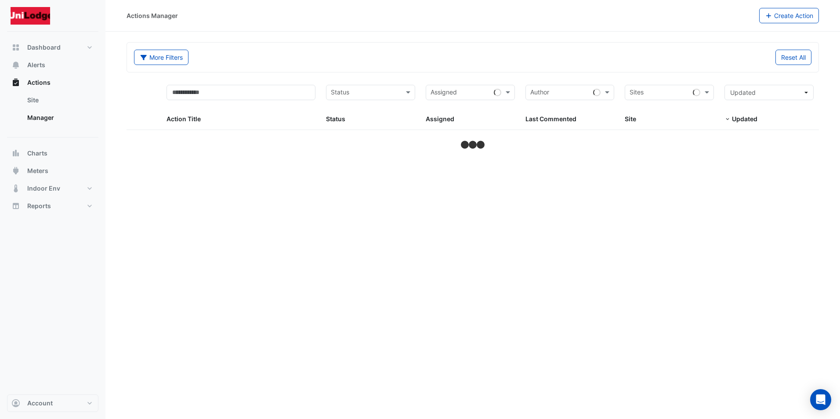 This screenshot has width=840, height=419. I want to click on button: Account, so click(53, 403).